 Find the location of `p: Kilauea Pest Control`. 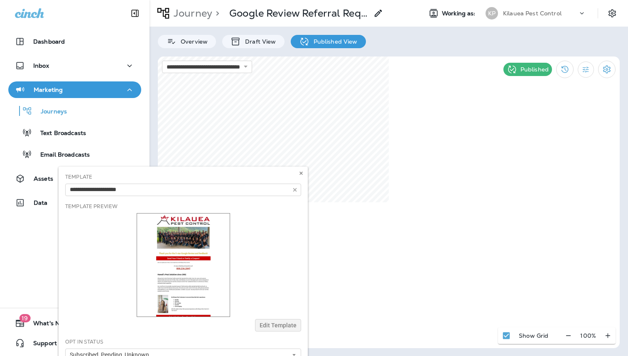

p: Kilauea Pest Control is located at coordinates (532, 13).